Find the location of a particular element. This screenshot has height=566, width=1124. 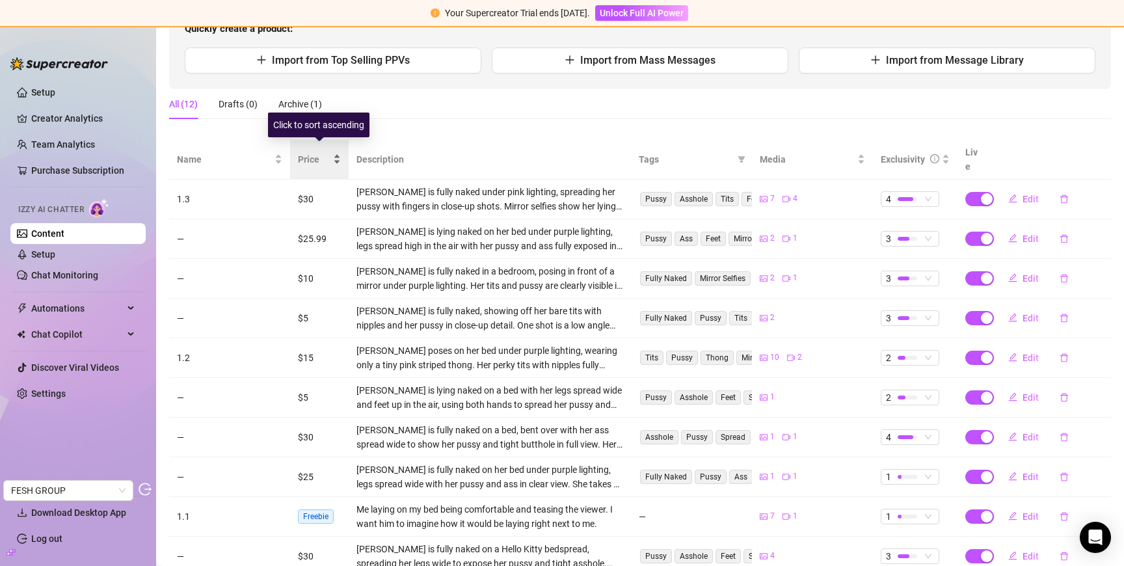

a: Setup is located at coordinates (43, 254).